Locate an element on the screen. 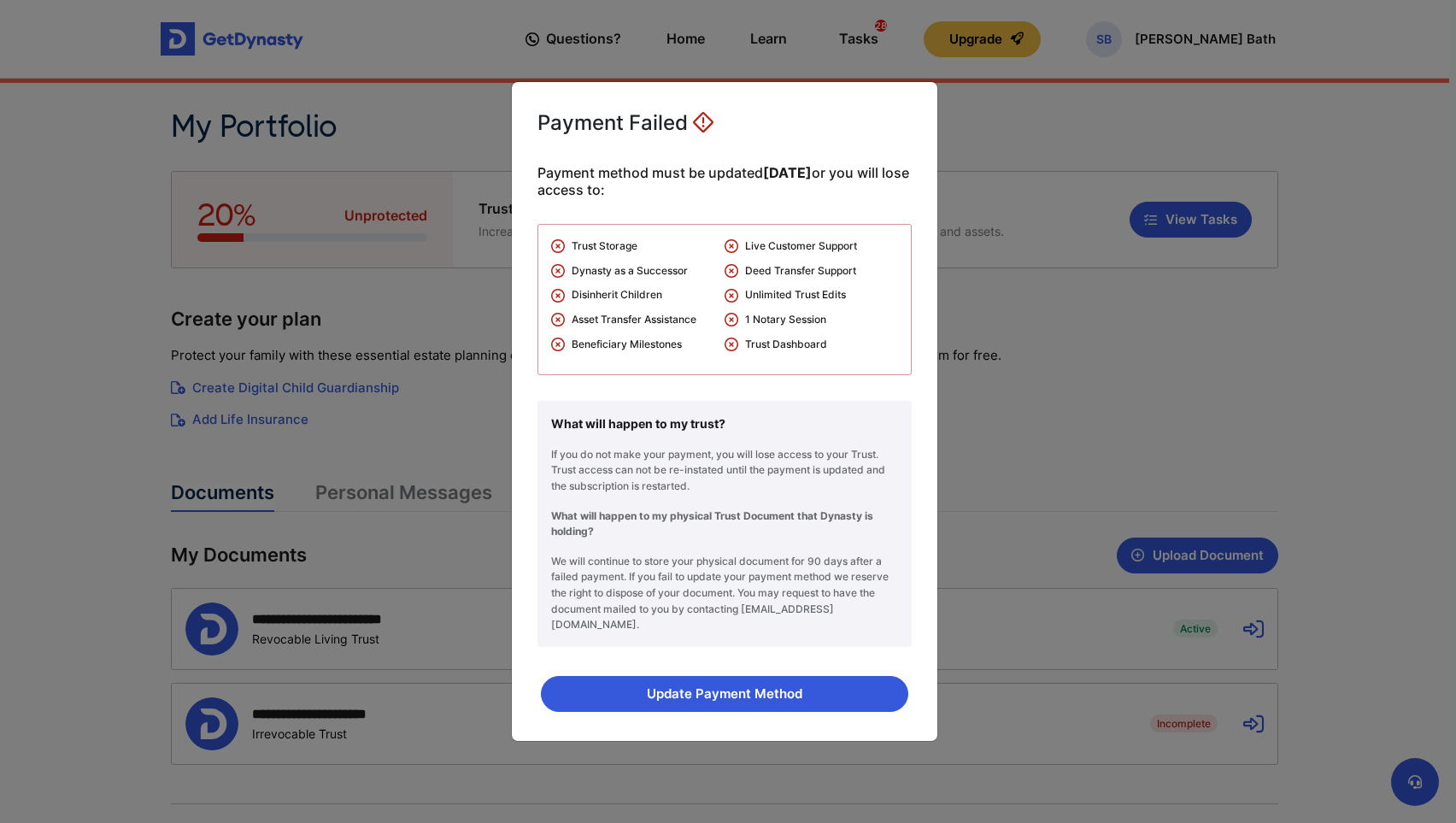 This screenshot has height=823, width=1456. button: Update Payment Method is located at coordinates (725, 694).